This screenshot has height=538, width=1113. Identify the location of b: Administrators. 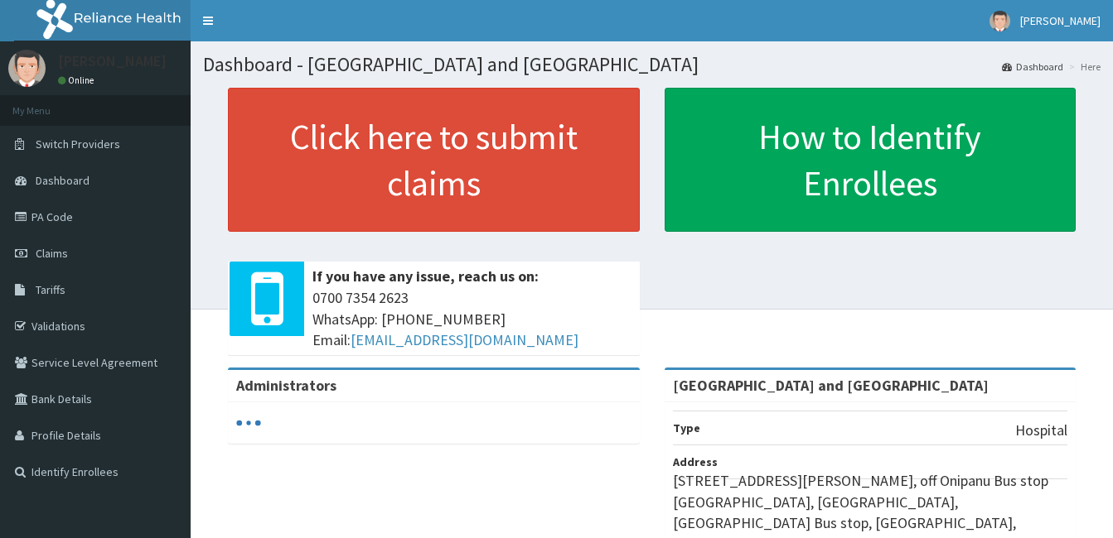
(286, 385).